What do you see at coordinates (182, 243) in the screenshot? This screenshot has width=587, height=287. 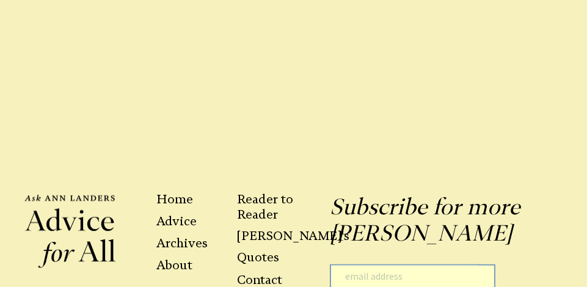 I see `a: Archives` at bounding box center [182, 243].